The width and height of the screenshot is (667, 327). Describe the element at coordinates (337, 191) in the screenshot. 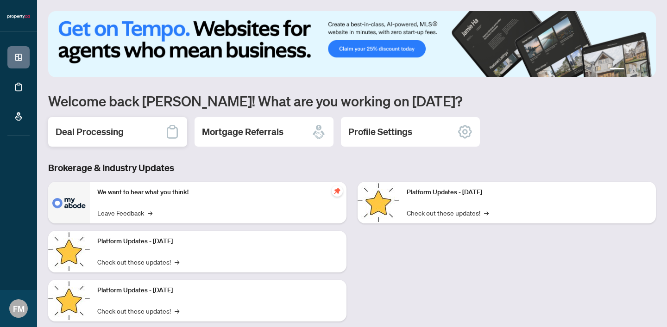

I see `span: pushpin` at that location.